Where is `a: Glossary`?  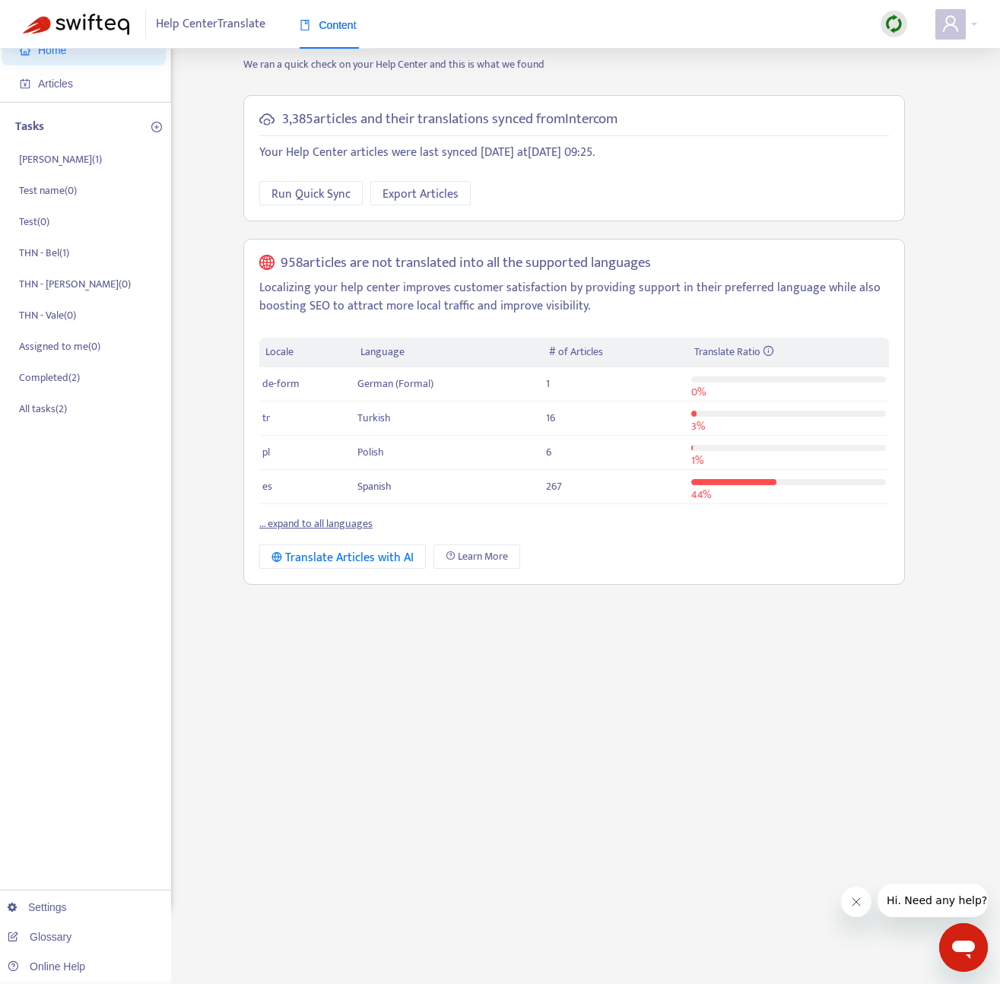
a: Glossary is located at coordinates (40, 936).